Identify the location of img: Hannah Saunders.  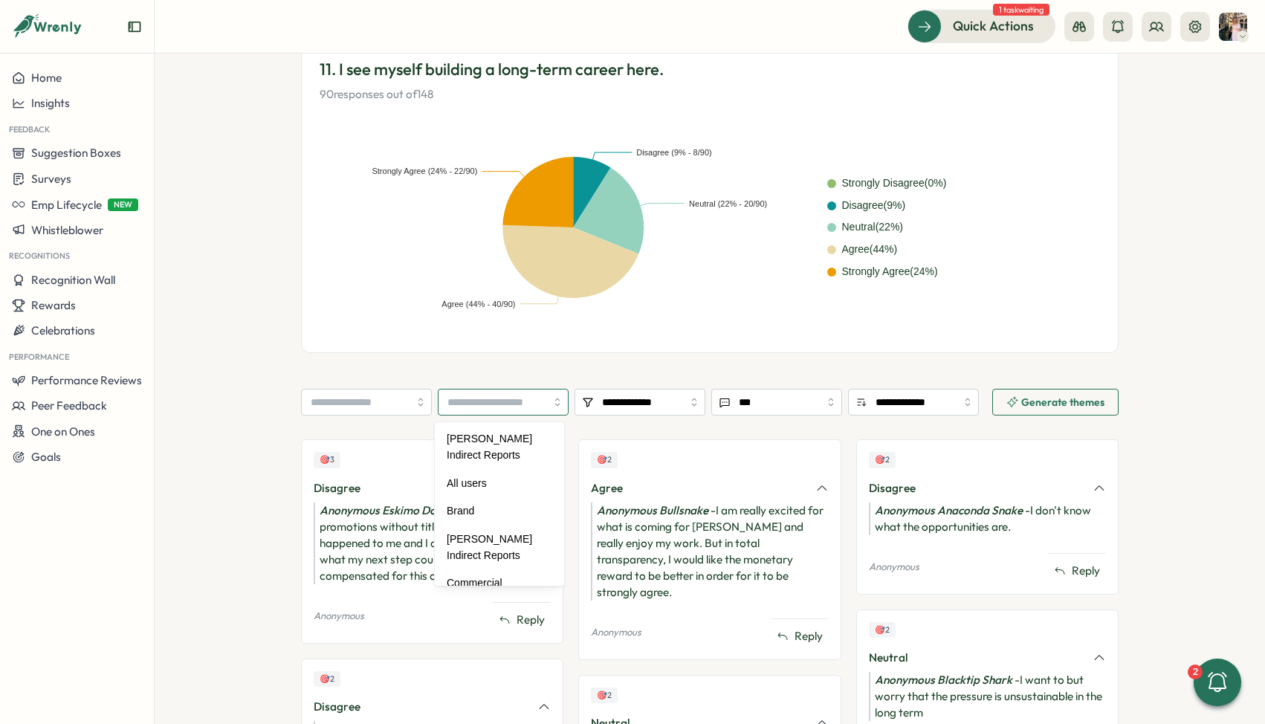
(1233, 27).